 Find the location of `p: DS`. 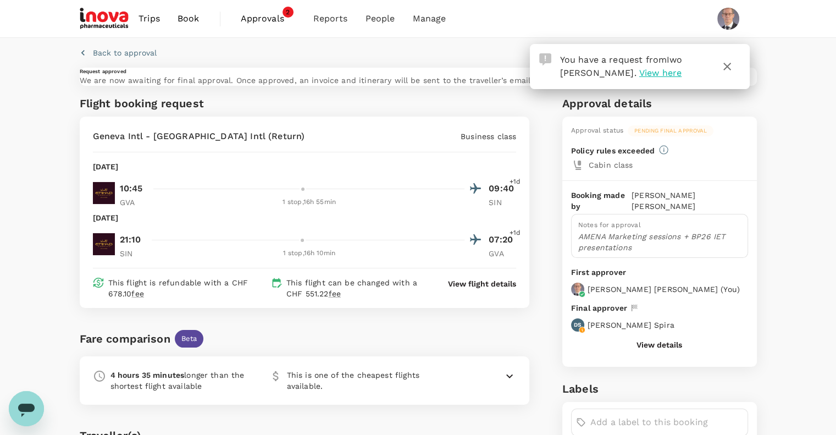

p: DS is located at coordinates (577, 325).